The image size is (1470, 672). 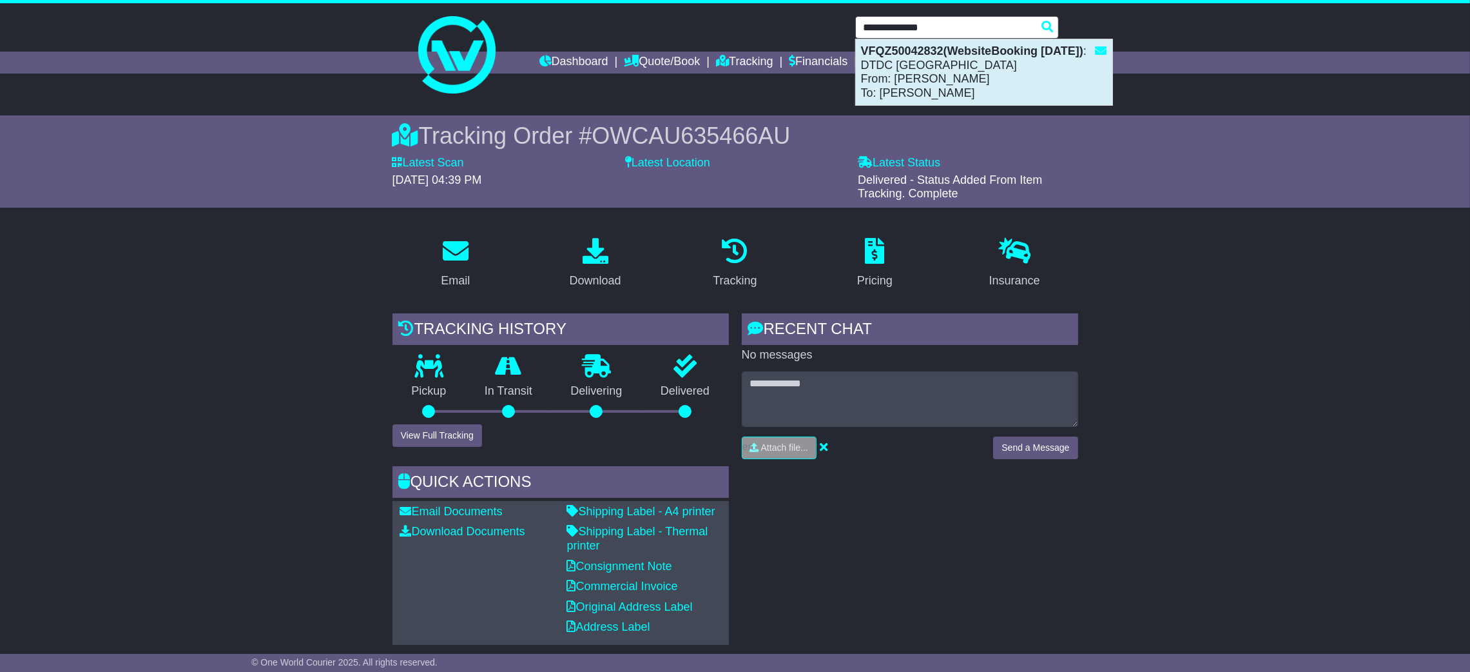 I want to click on p: Pickup, so click(x=429, y=391).